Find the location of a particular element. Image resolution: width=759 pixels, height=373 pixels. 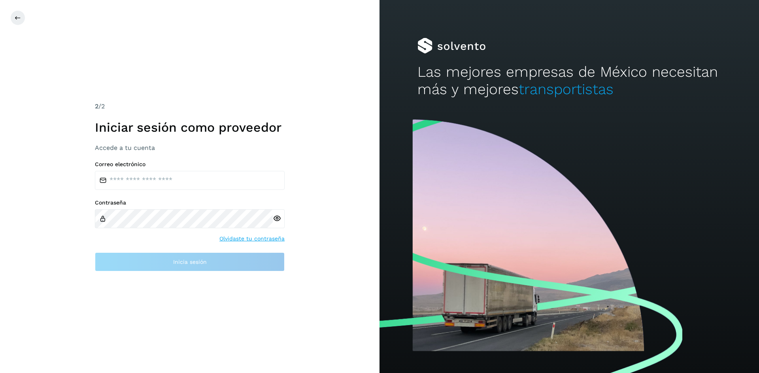

h3: Accede a tu cuenta is located at coordinates (190, 147).